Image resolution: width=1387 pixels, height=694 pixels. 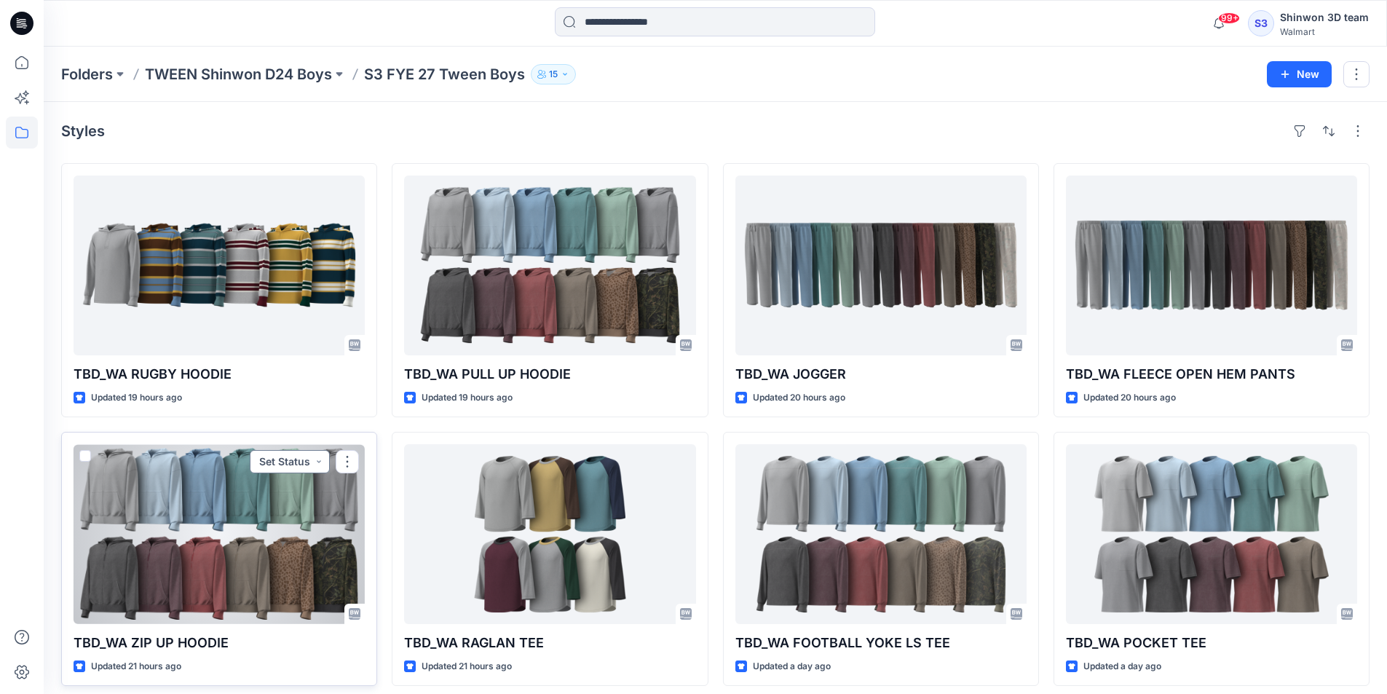 What do you see at coordinates (881, 374) in the screenshot?
I see `p: TBD_WA JOGGER` at bounding box center [881, 374].